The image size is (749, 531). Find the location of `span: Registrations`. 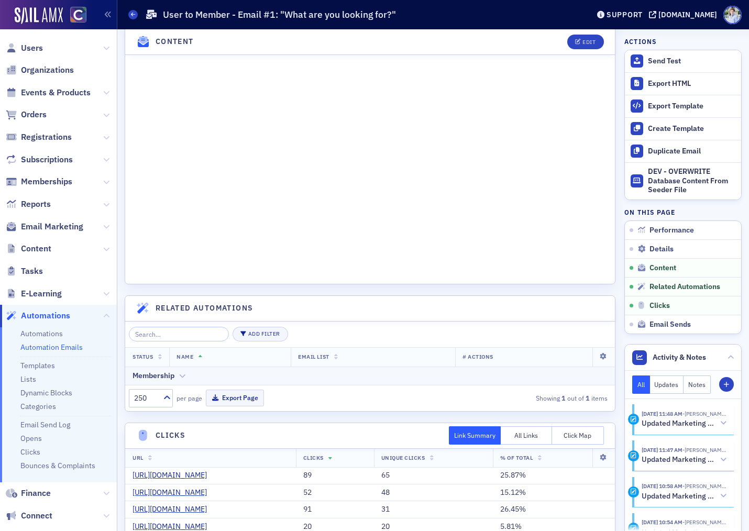

span: Registrations is located at coordinates (46, 137).